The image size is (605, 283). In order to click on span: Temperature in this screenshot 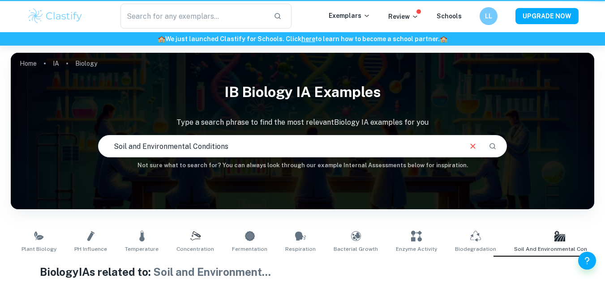, I will do `click(141, 249)`.